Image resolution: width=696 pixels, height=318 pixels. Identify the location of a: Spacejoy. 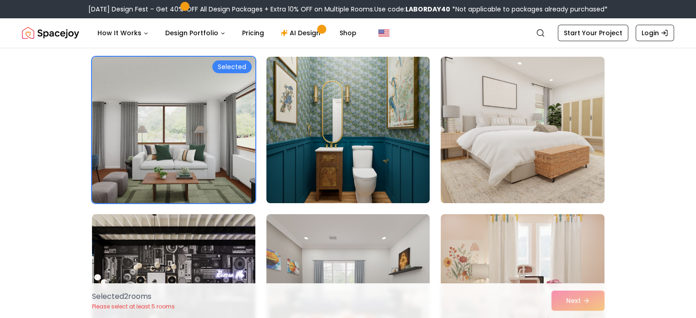
(50, 33).